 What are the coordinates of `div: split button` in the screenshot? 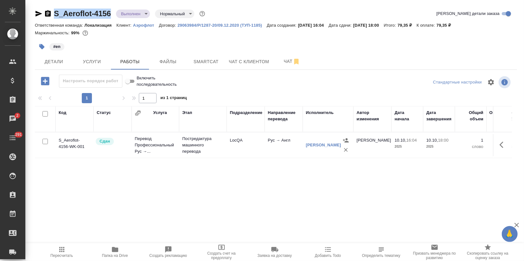 It's located at (458, 82).